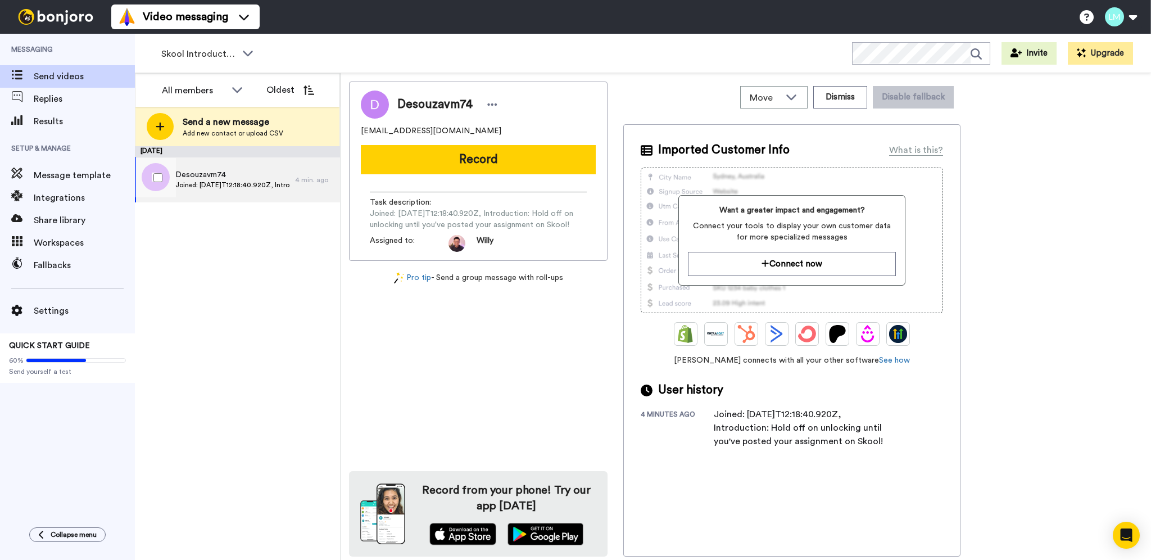  Describe the element at coordinates (1101, 53) in the screenshot. I see `button: Upgrade` at that location.